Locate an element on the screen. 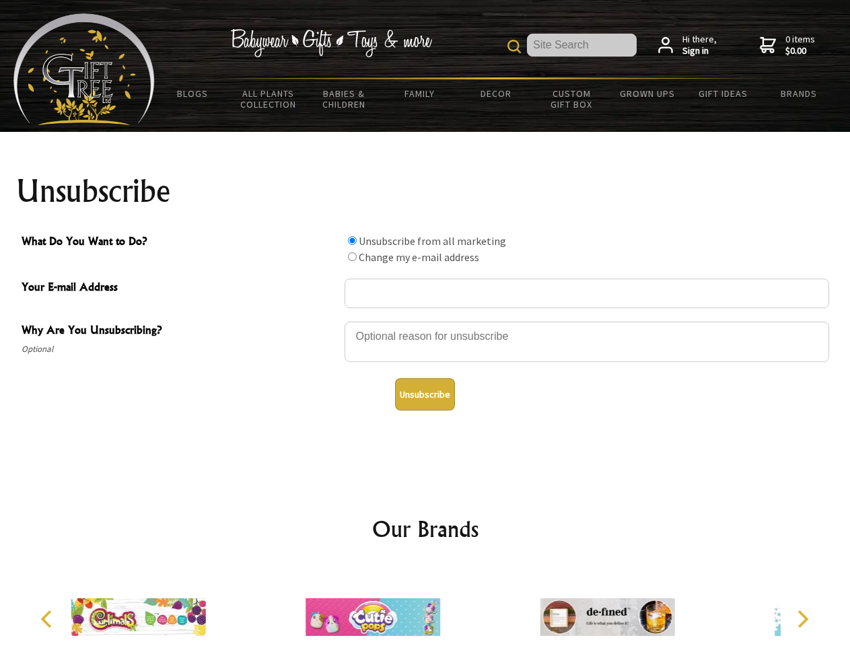 Image resolution: width=850 pixels, height=646 pixels. h2: Our Brands is located at coordinates (425, 529).